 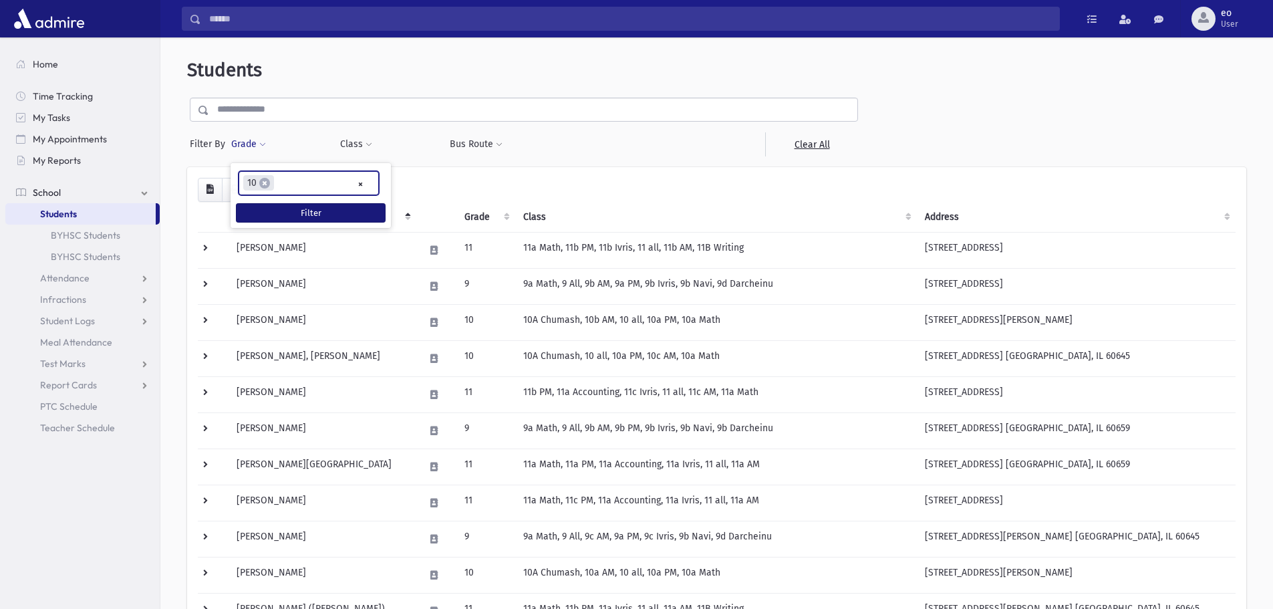 What do you see at coordinates (630, 19) in the screenshot?
I see `input: Search` at bounding box center [630, 19].